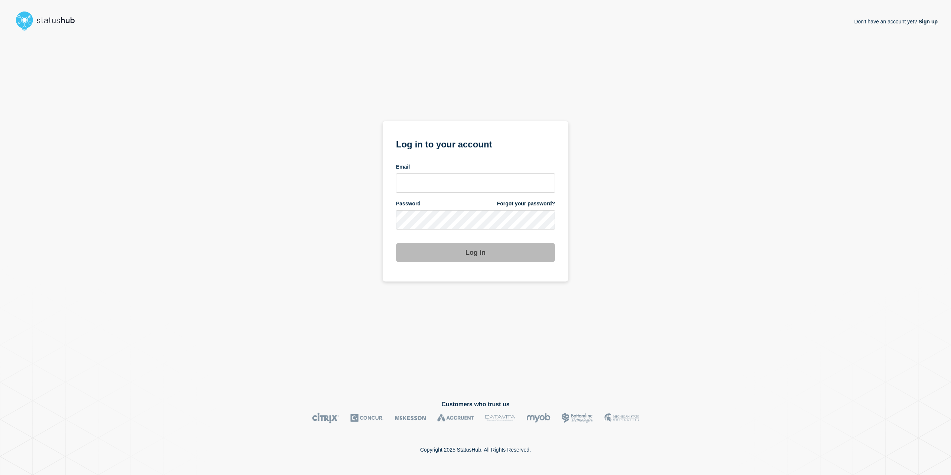 The image size is (951, 475). Describe the element at coordinates (476, 143) in the screenshot. I see `h1: Log in to your account` at that location.